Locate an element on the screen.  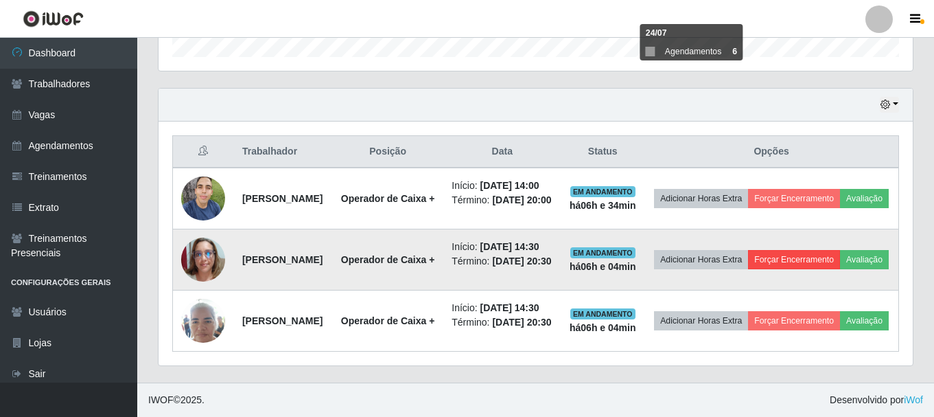
th: Trabalhador is located at coordinates (283, 152).